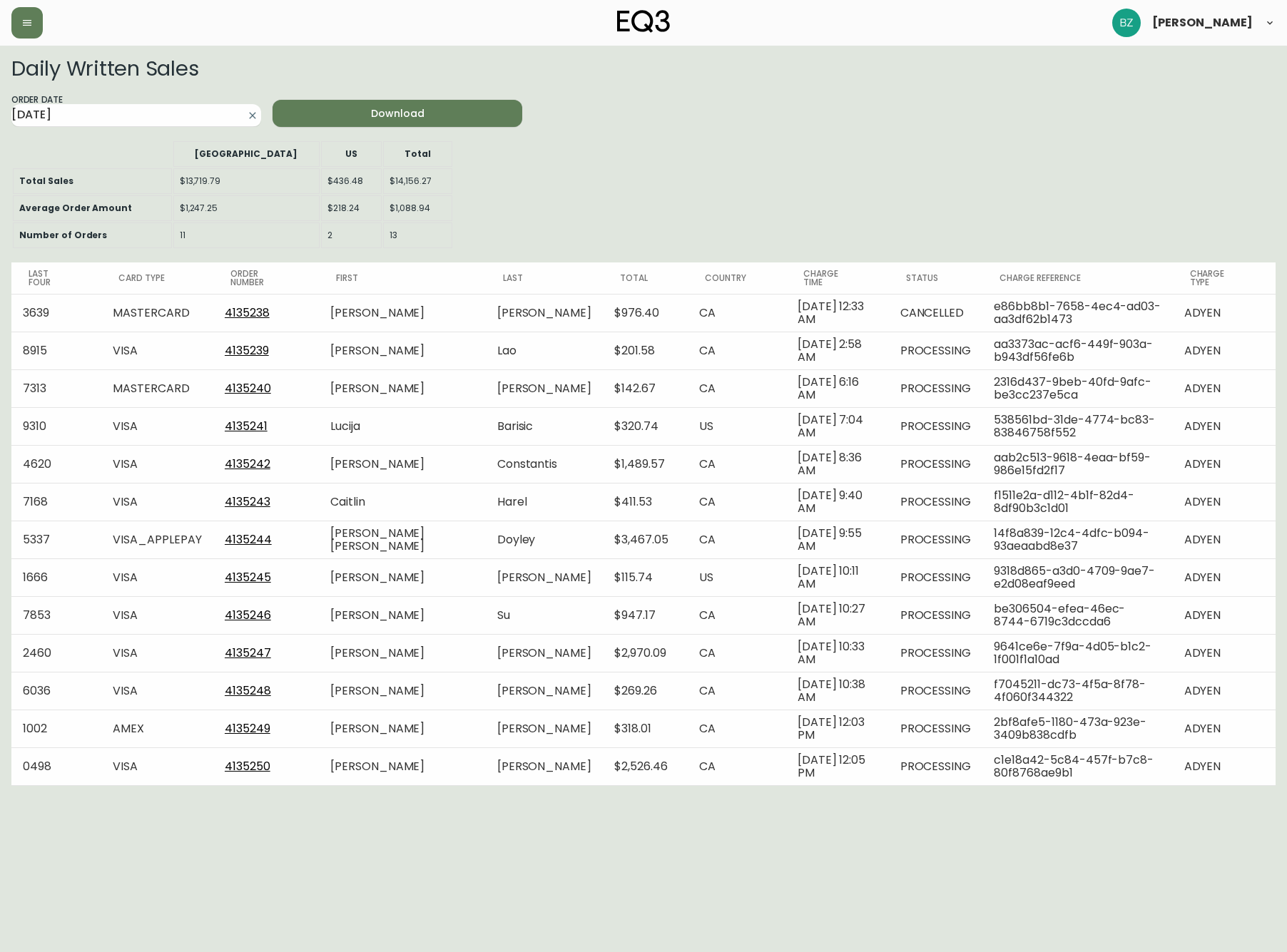  What do you see at coordinates (644, 21) in the screenshot?
I see `img: logo` at bounding box center [644, 21].